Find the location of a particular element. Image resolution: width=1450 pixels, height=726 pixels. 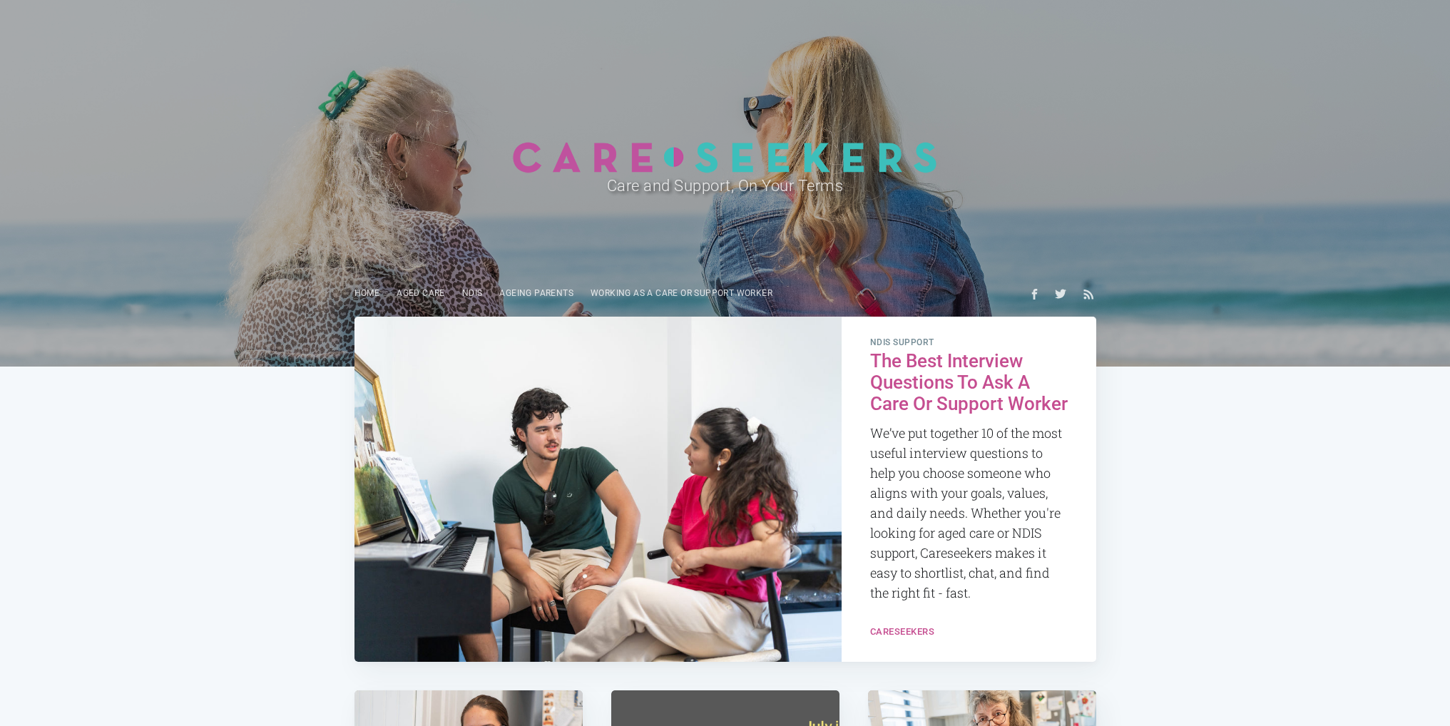

a: Working as a care or support worker is located at coordinates (681, 293).